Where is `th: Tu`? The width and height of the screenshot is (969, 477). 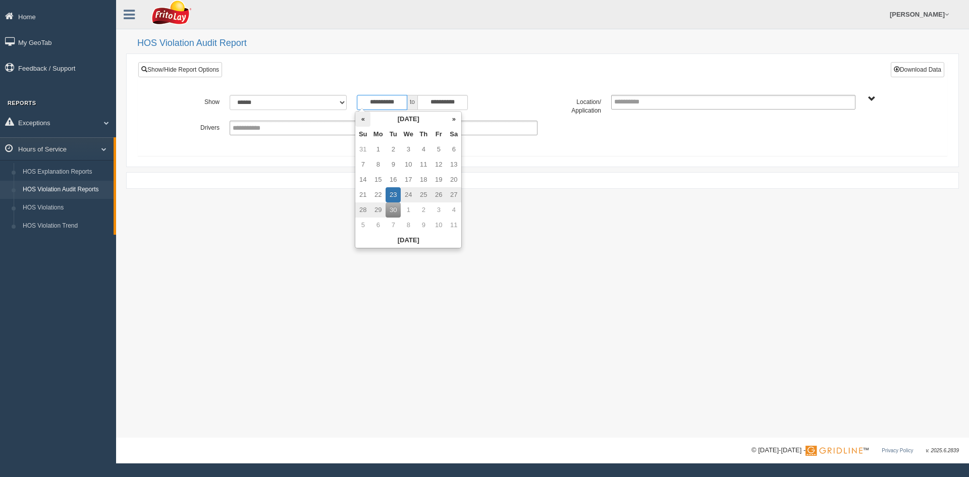 th: Tu is located at coordinates (393, 134).